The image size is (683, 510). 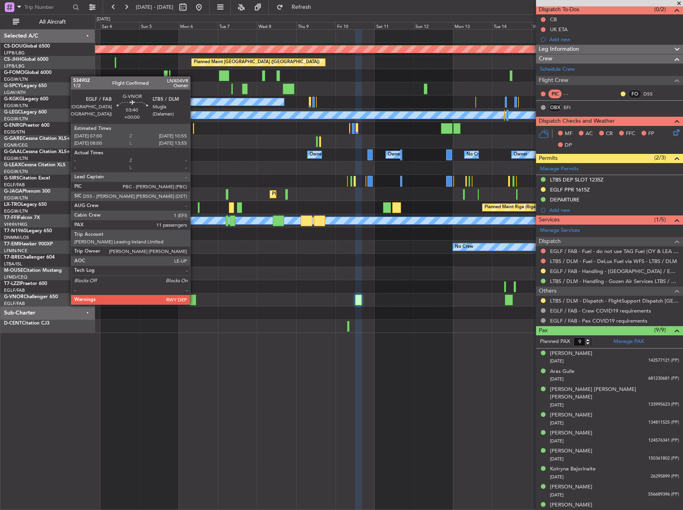 I want to click on a: EGLF / FAB - Pax COVID19 requirements, so click(x=599, y=320).